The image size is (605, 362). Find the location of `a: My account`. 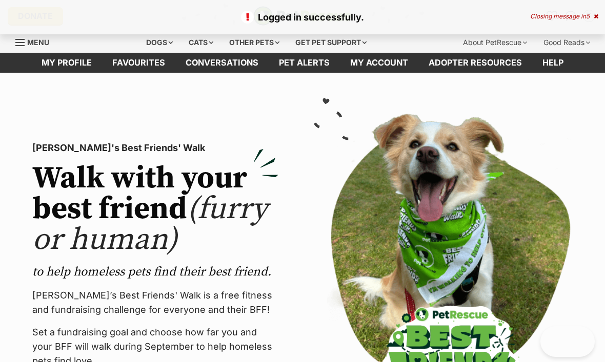

a: My account is located at coordinates (379, 63).